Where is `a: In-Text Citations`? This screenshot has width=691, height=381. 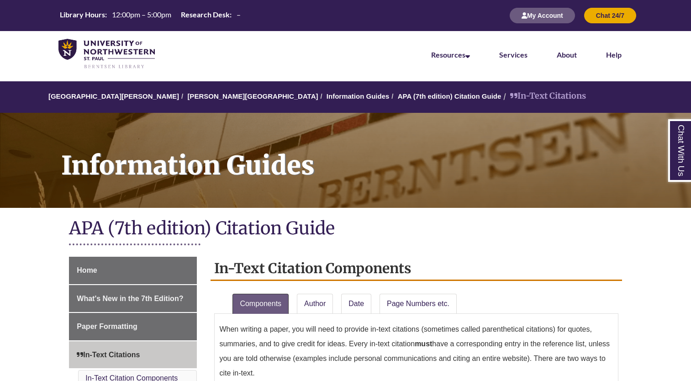
a: In-Text Citations is located at coordinates (133, 355).